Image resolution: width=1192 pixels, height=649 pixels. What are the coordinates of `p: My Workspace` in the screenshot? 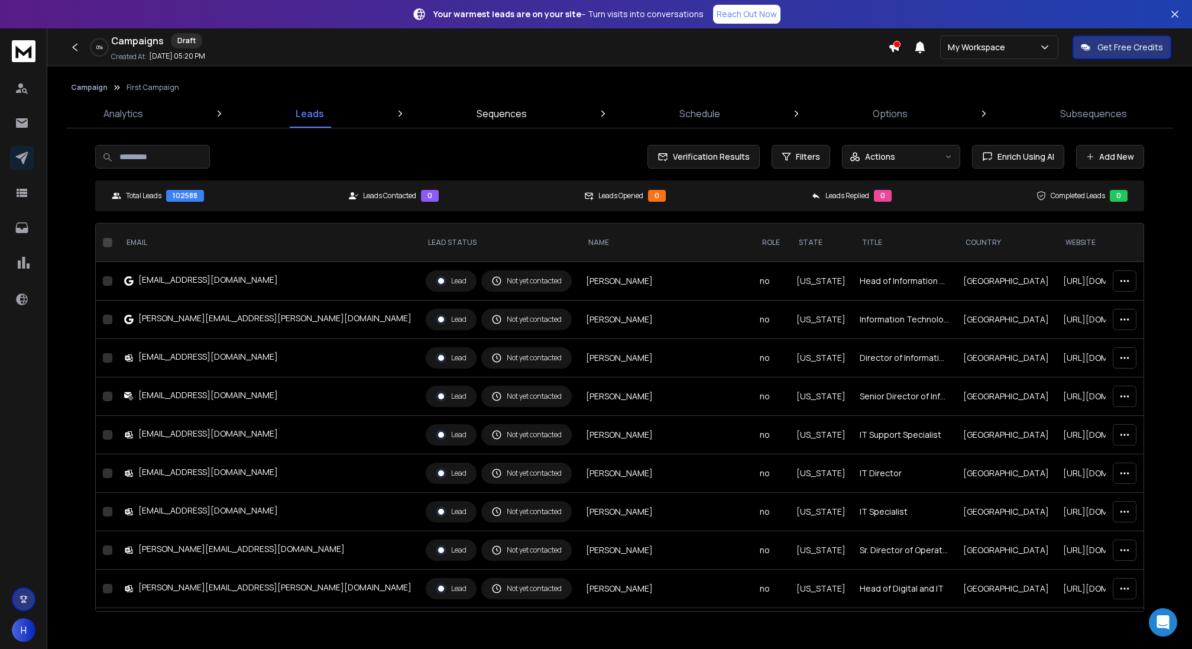 It's located at (979, 47).